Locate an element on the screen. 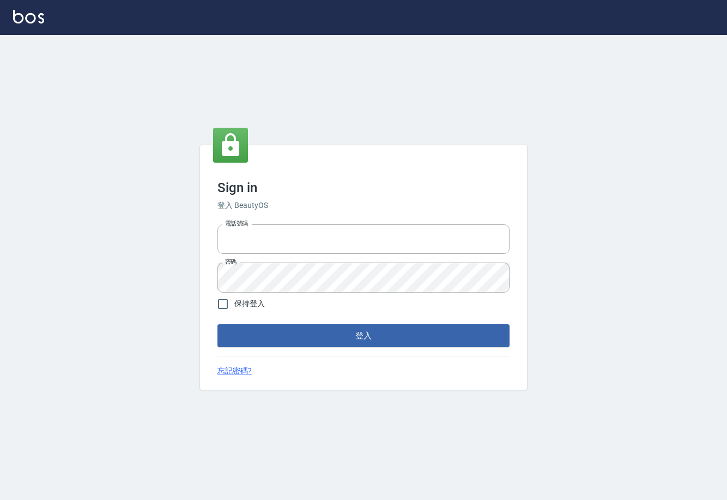  a: 忘記密碼? is located at coordinates (234, 370).